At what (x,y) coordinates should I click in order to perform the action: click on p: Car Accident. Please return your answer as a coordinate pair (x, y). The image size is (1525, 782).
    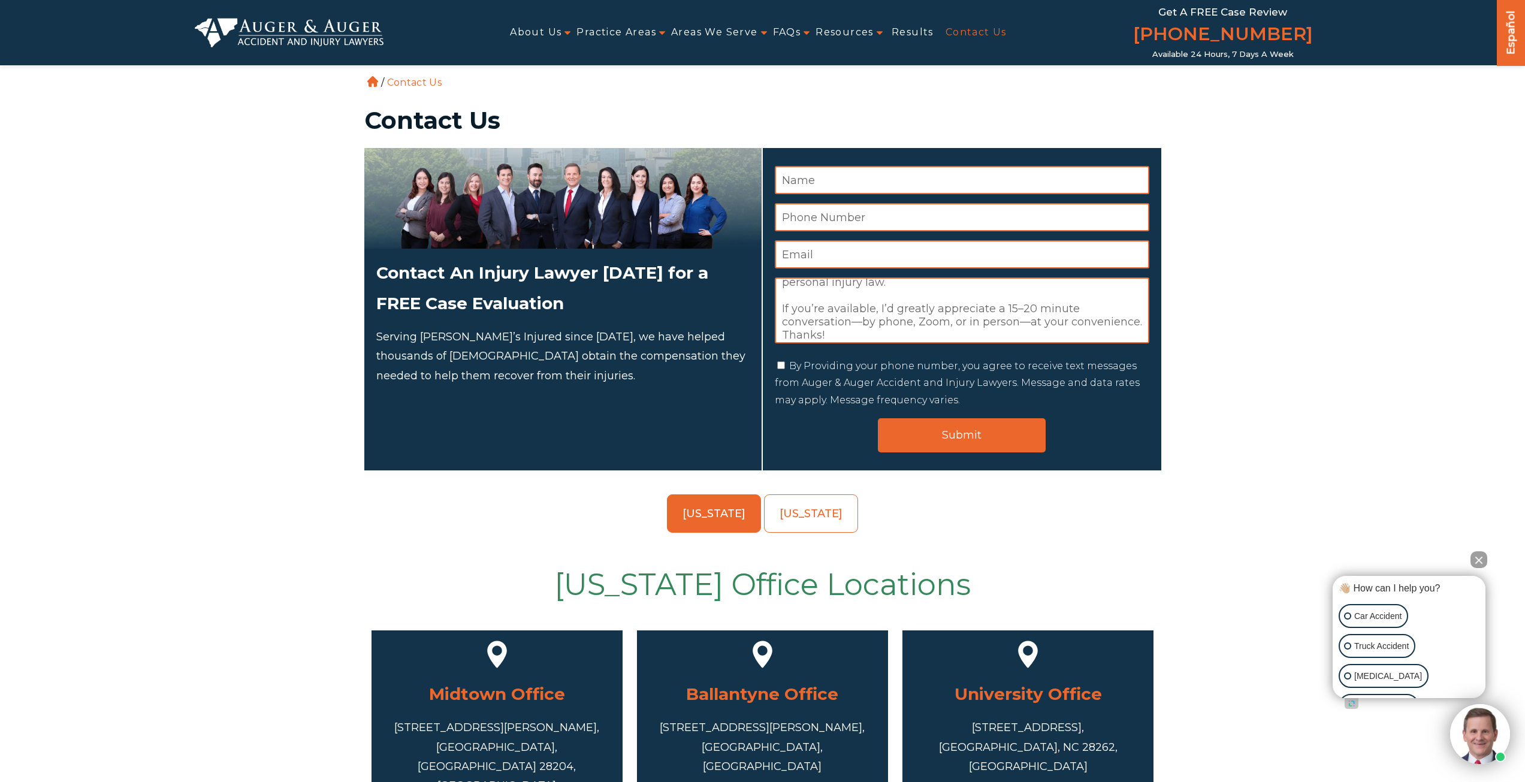
    Looking at the image, I should click on (1377, 616).